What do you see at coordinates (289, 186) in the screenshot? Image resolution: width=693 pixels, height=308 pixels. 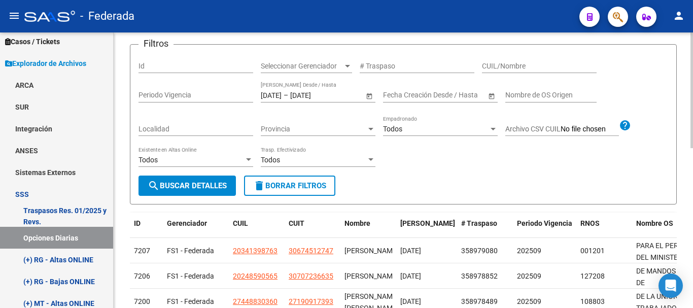 I see `button: Borrar Filtros` at bounding box center [289, 186].